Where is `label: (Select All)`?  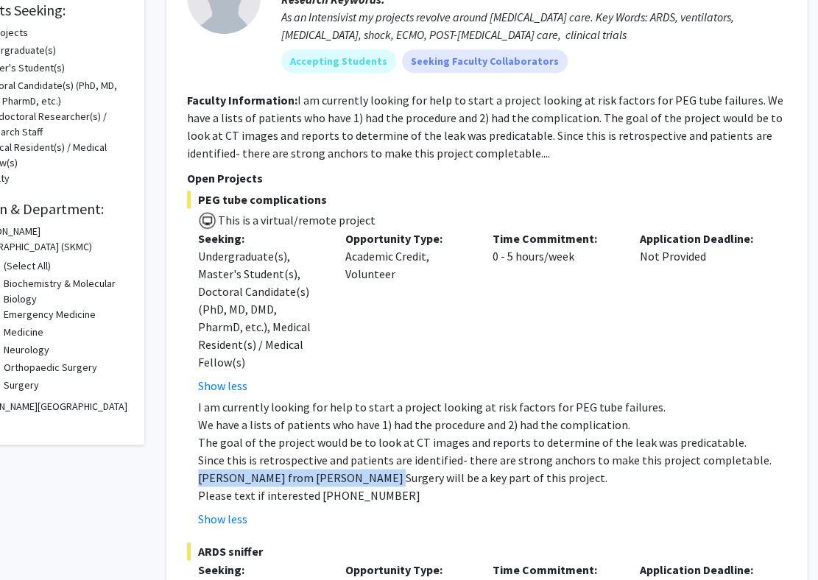
label: (Select All) is located at coordinates (27, 266).